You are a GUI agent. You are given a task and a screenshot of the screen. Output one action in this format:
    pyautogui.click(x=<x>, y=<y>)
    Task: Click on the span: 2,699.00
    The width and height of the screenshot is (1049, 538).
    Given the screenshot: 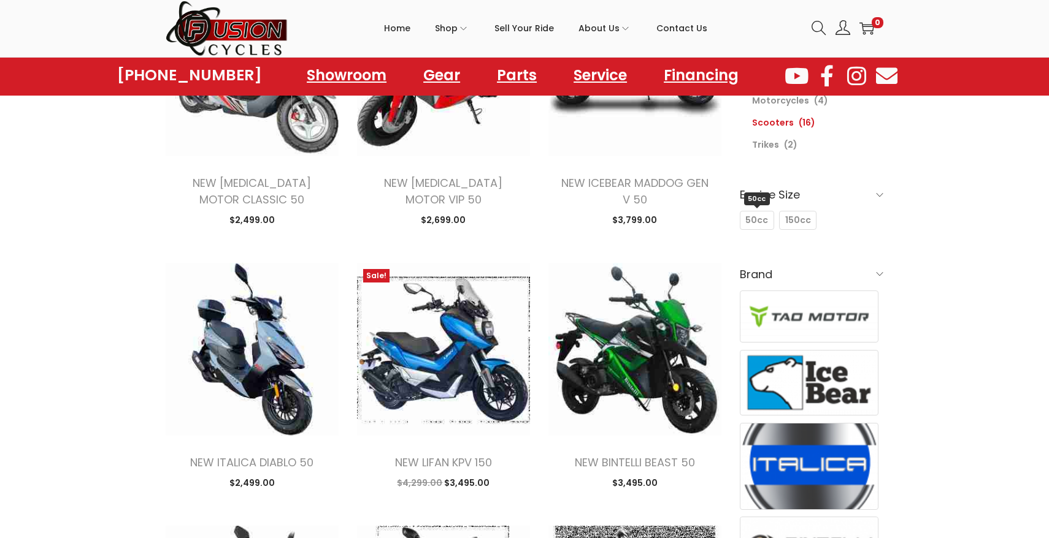 What is the action you would take?
    pyautogui.click(x=443, y=220)
    